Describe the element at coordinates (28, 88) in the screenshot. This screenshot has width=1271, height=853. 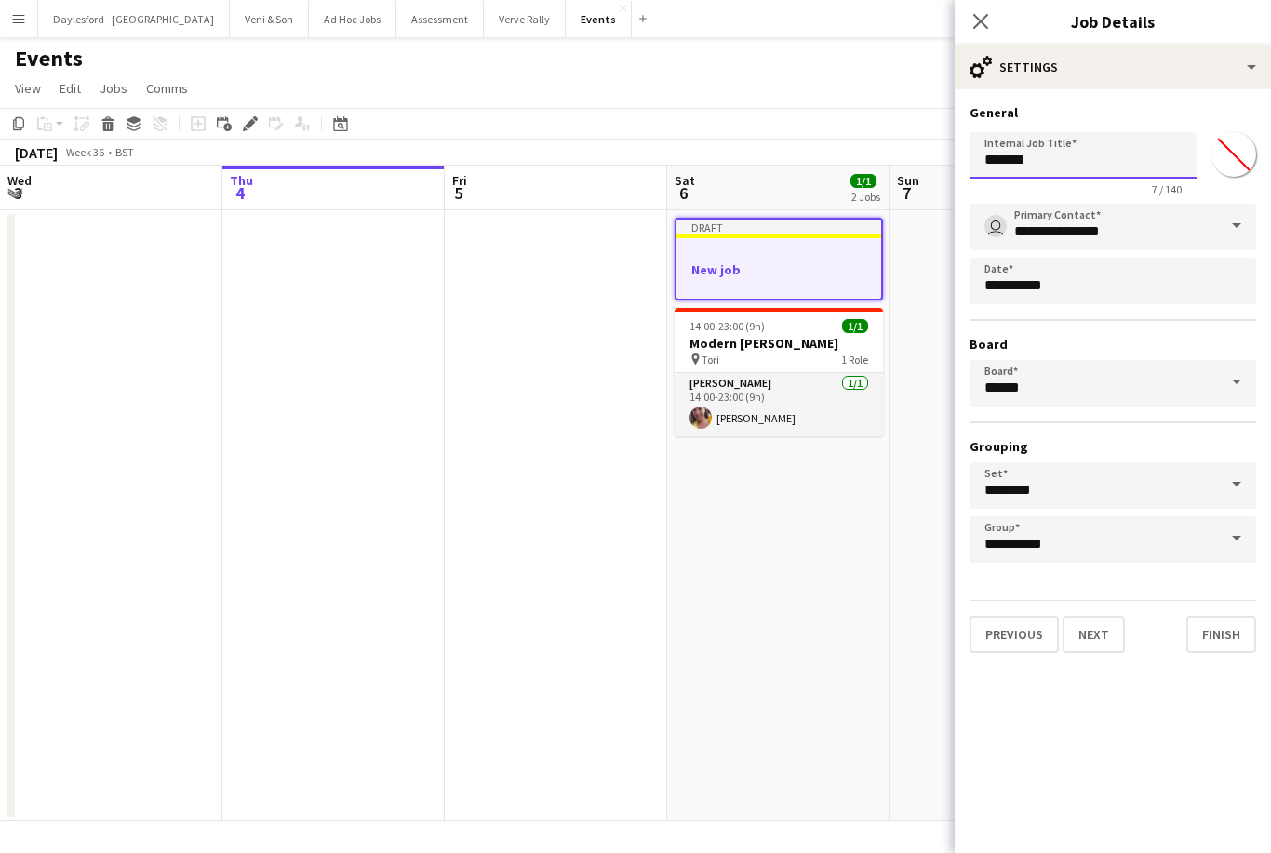
I see `span: View` at that location.